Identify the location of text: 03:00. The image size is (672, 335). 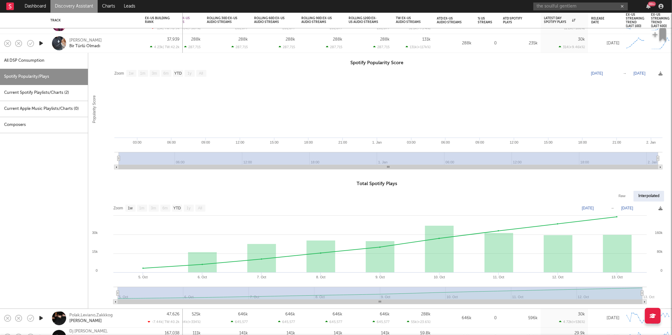
(137, 142).